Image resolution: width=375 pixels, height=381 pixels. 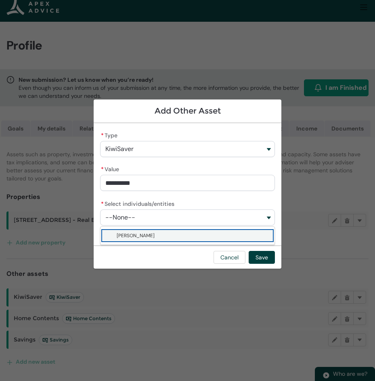 What do you see at coordinates (187, 218) in the screenshot?
I see `button: Select individuals/entities` at bounding box center [187, 218].